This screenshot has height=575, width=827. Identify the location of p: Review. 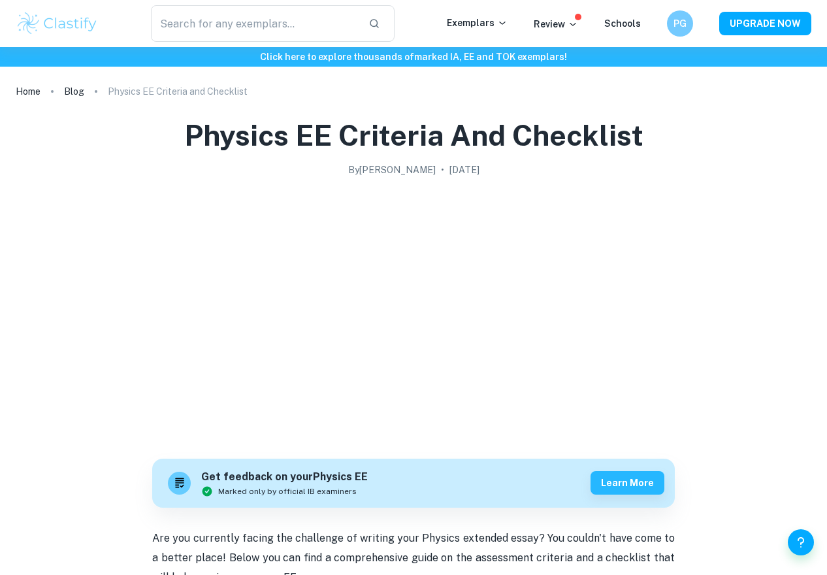
(556, 24).